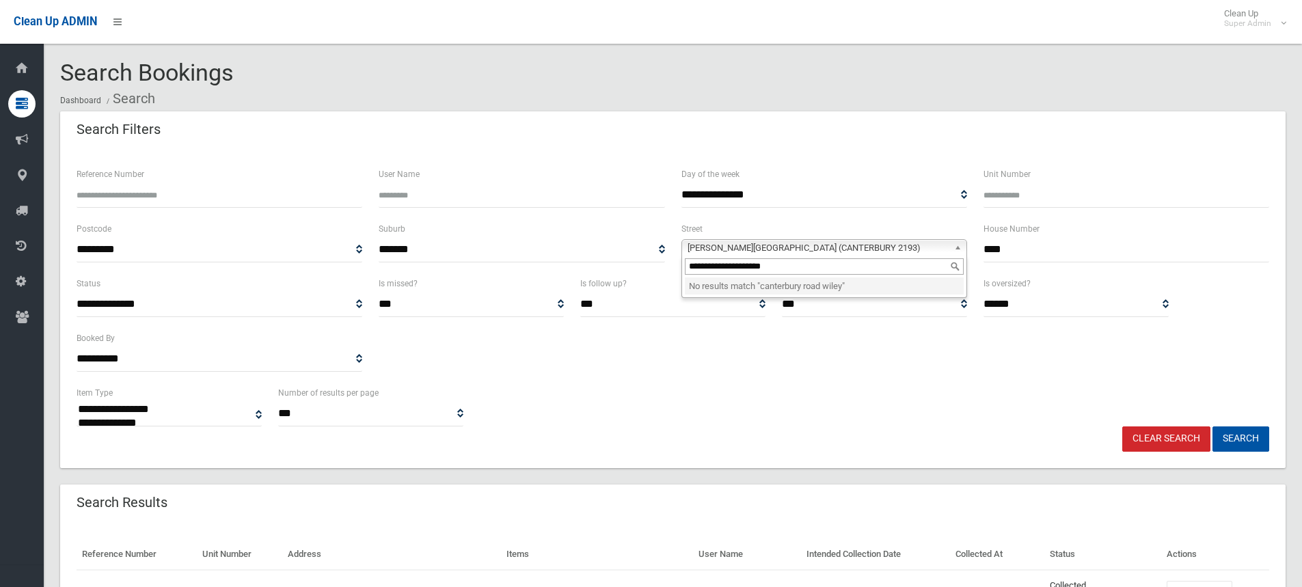 The width and height of the screenshot is (1302, 587). What do you see at coordinates (122, 502) in the screenshot?
I see `header: Search Results` at bounding box center [122, 502].